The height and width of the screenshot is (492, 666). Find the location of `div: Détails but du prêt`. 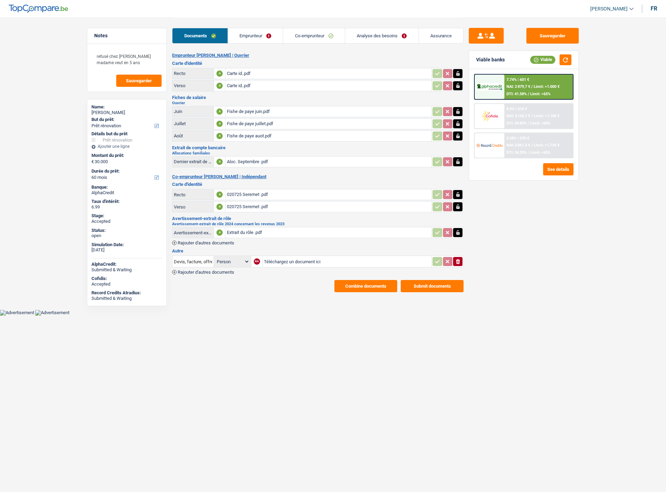

div: Détails but du prêt is located at coordinates (127, 134).